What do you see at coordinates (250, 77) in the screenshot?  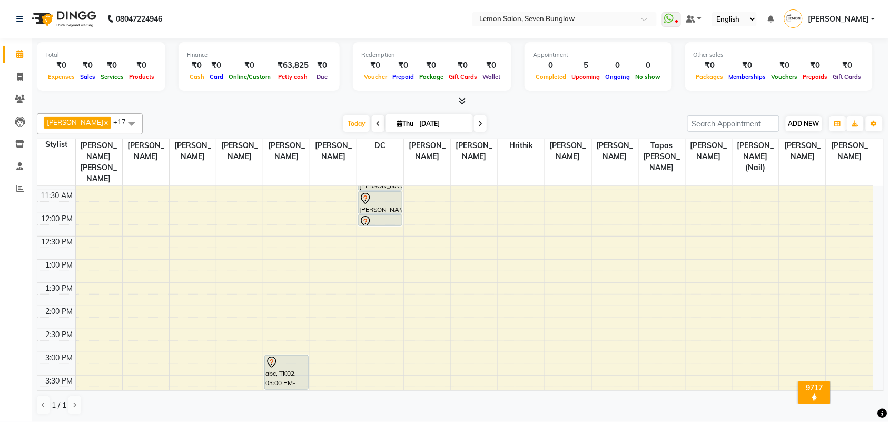 I see `span: Online/Custom` at bounding box center [250, 77].